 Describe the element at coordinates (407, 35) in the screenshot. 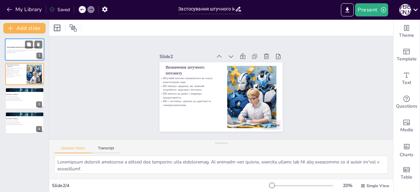

I see `span: Theme` at that location.